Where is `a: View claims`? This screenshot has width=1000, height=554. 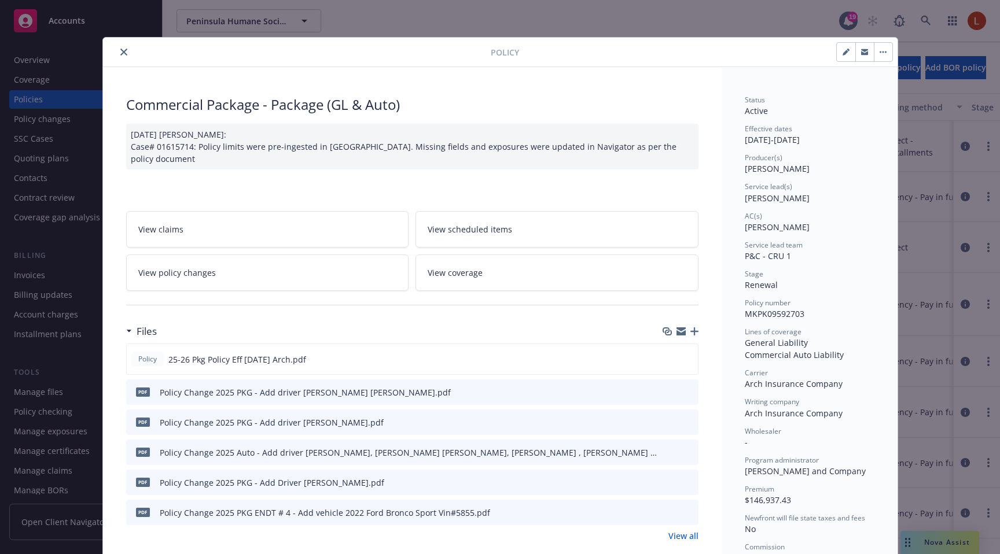
a: View claims is located at coordinates (267, 229).